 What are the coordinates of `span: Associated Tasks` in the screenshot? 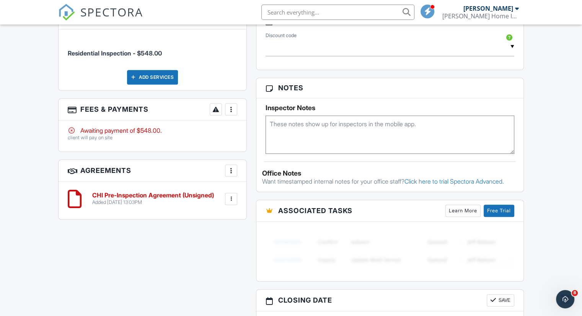 It's located at (315, 210).